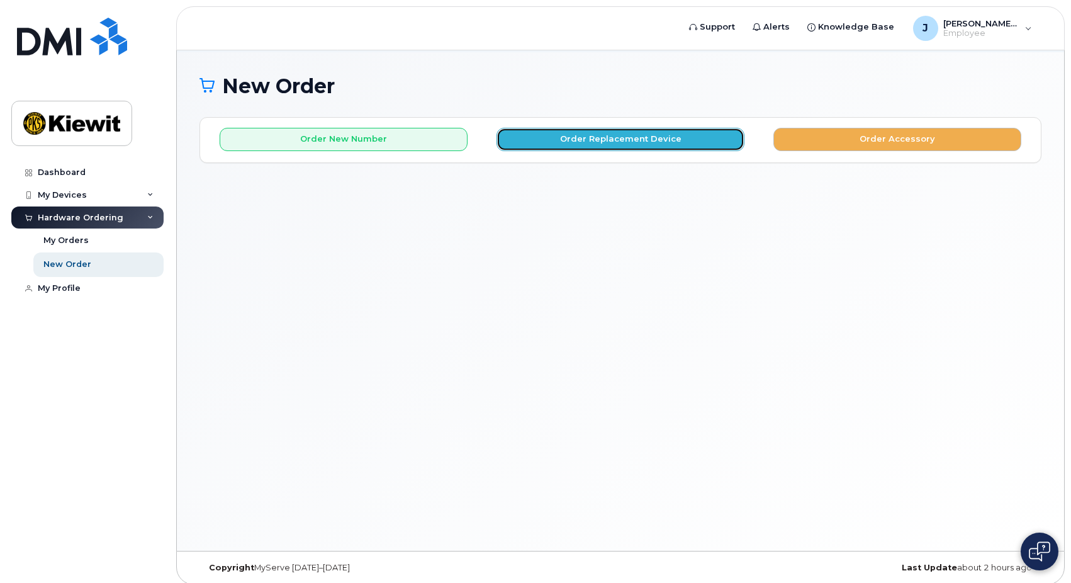 Image resolution: width=1071 pixels, height=583 pixels. I want to click on span: Knowledge Base, so click(856, 27).